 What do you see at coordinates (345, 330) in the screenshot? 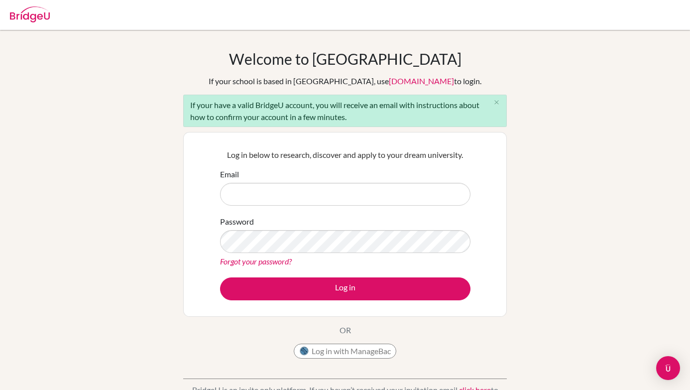
I see `p: OR` at bounding box center [345, 330].